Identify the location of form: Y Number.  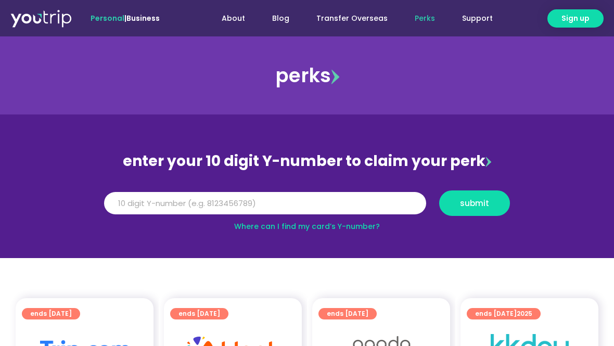
(307, 207).